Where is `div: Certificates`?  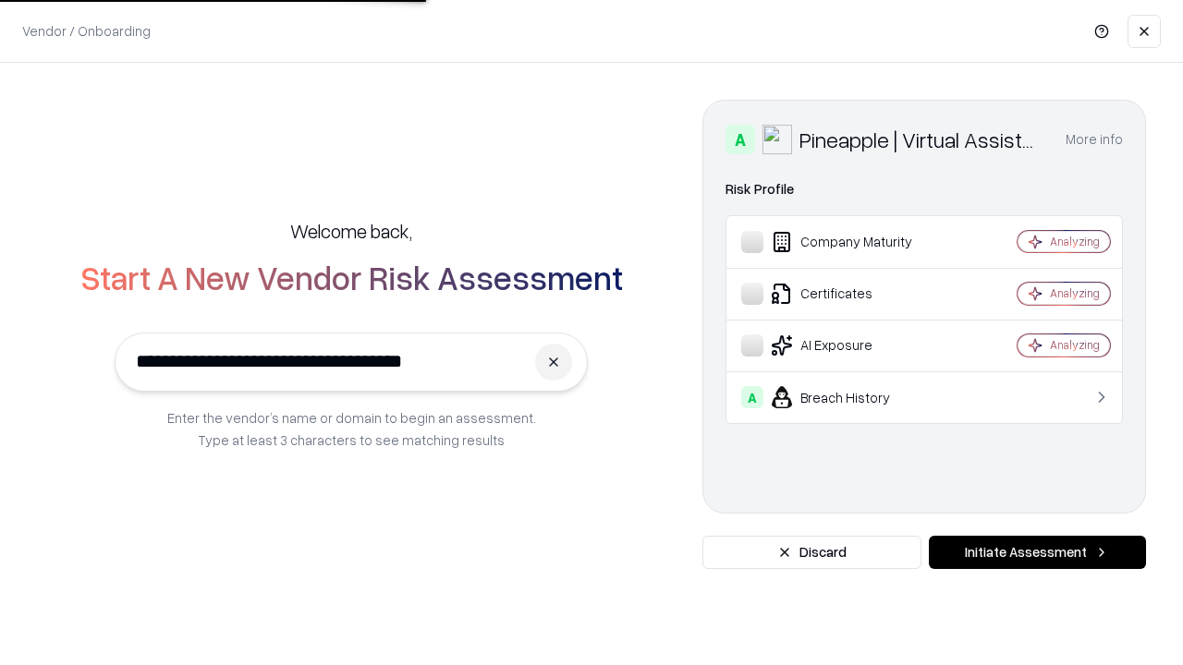
div: Certificates is located at coordinates (851, 294).